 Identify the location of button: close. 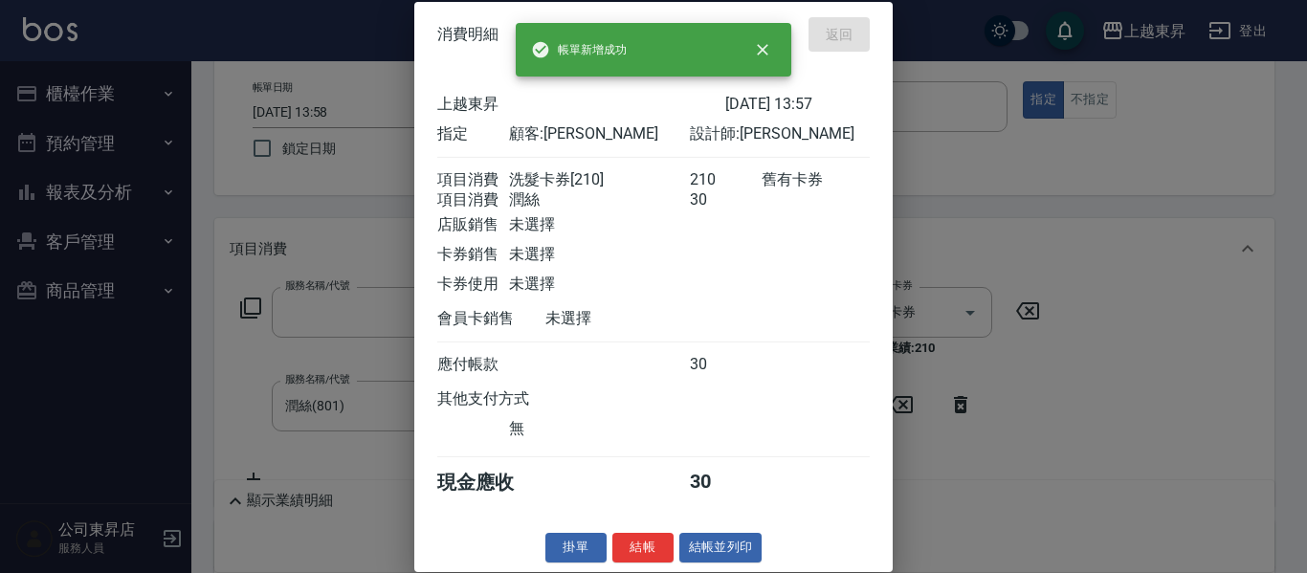
(763, 50).